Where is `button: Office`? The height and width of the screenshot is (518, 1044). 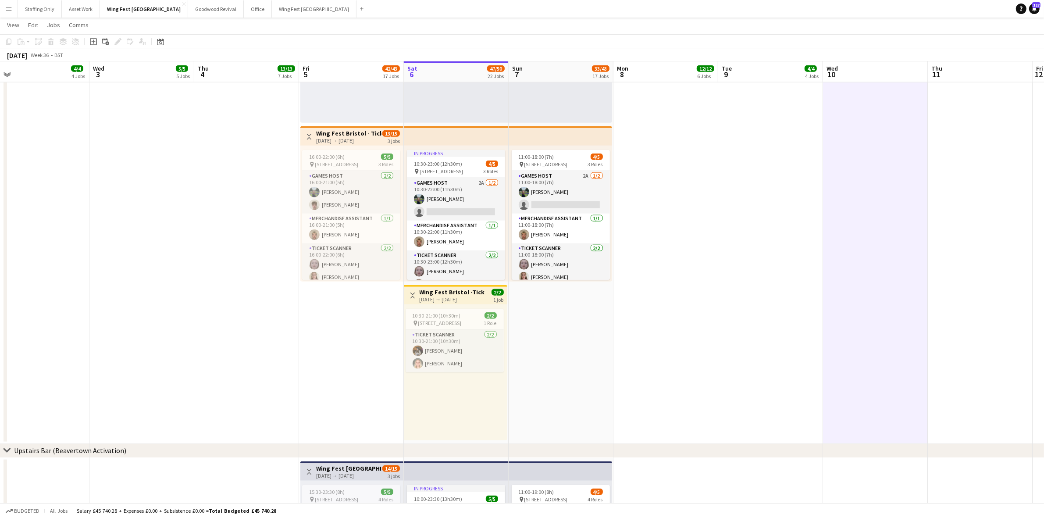
button: Office is located at coordinates (258, 9).